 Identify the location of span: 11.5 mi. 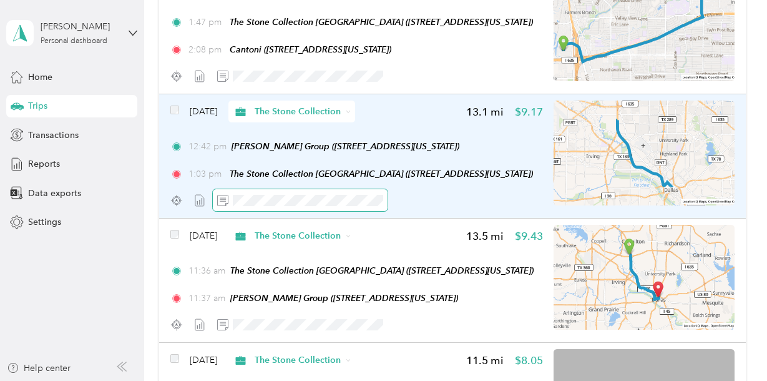
(485, 360).